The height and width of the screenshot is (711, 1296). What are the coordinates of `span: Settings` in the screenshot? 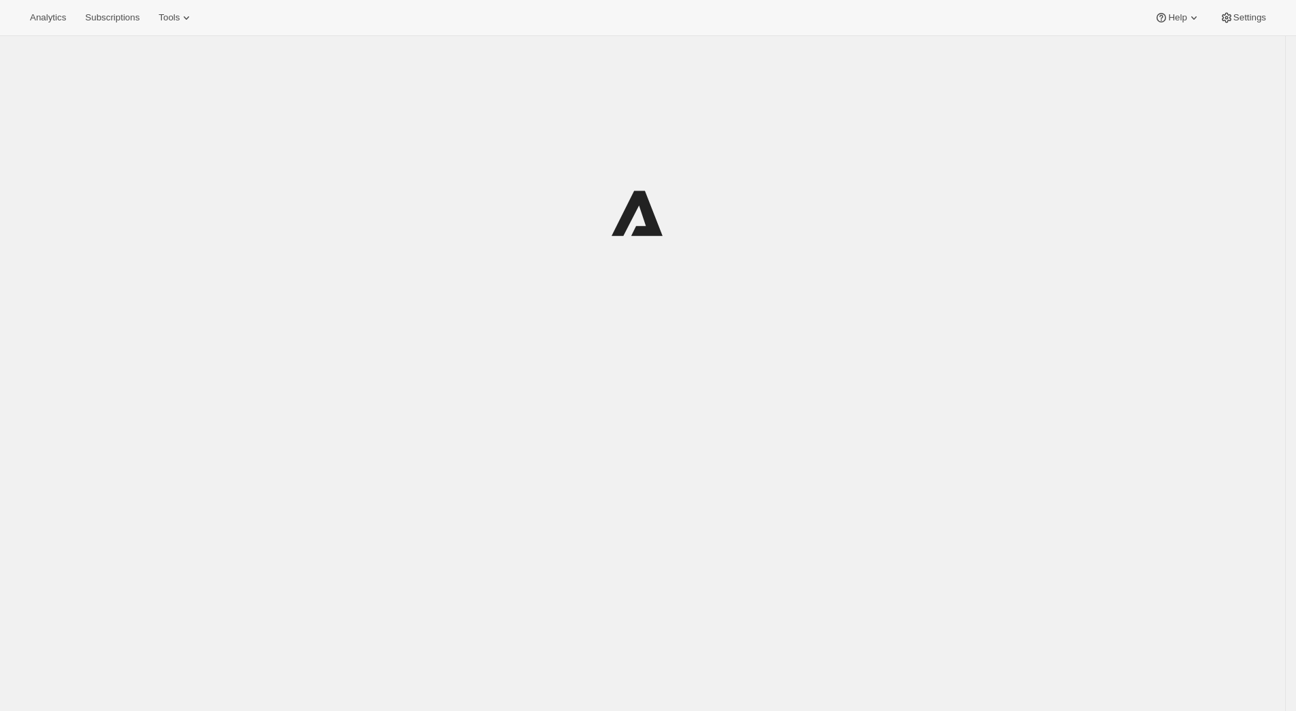 It's located at (1250, 18).